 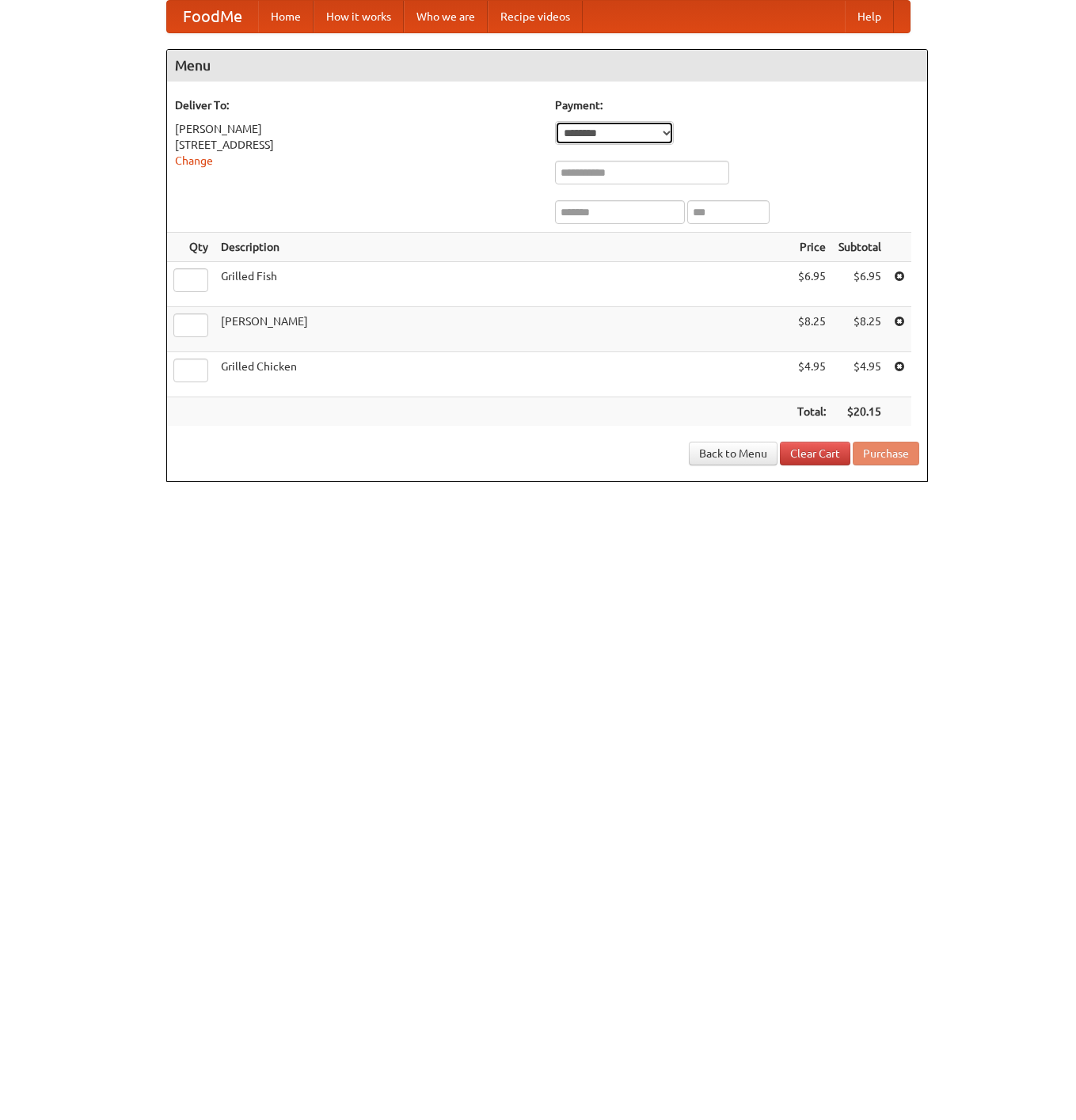 What do you see at coordinates (733, 454) in the screenshot?
I see `a: Back to Menu` at bounding box center [733, 454].